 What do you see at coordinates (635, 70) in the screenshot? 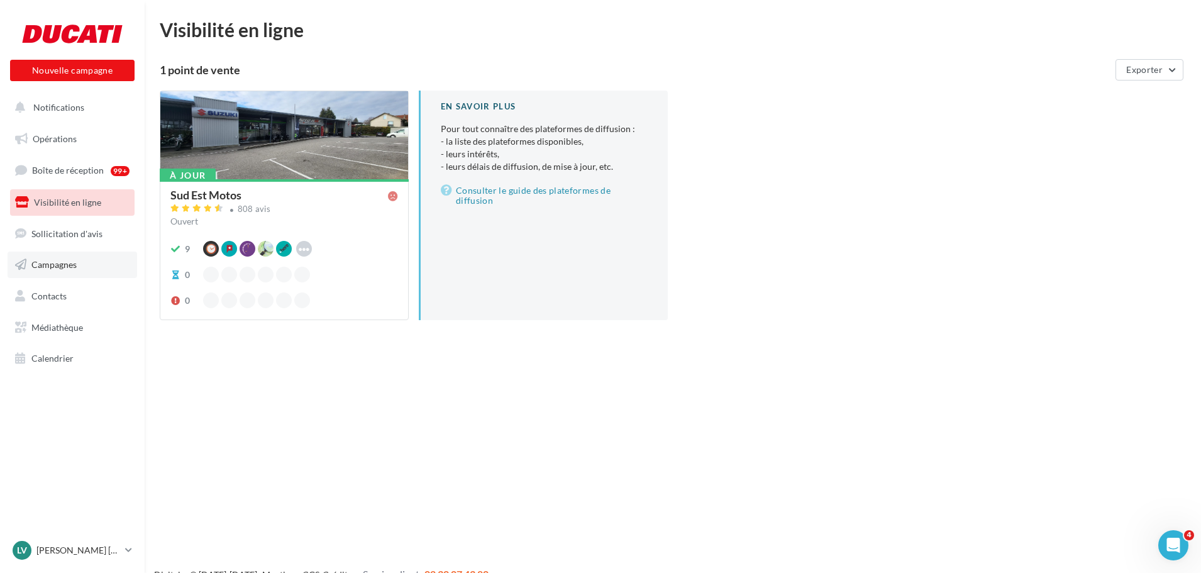
I see `div: 1 point de vente` at bounding box center [635, 70].